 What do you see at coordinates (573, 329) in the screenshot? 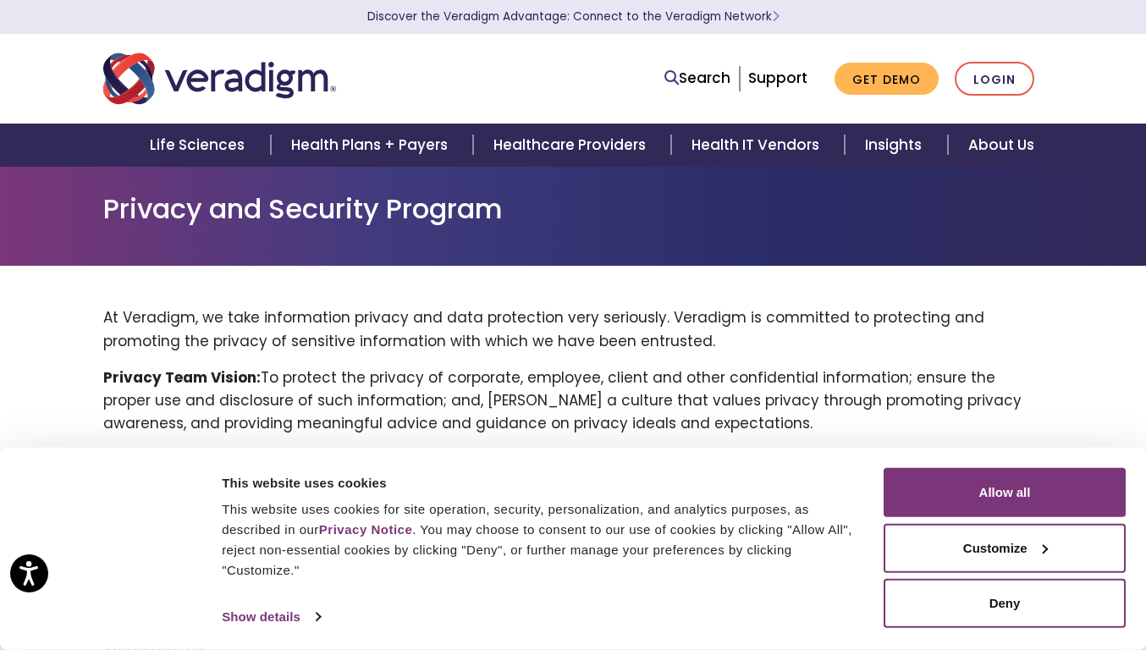
I see `p: At Veradigm, we take information privacy and data protection very seriously. Veradigm is committe...` at bounding box center [573, 329].